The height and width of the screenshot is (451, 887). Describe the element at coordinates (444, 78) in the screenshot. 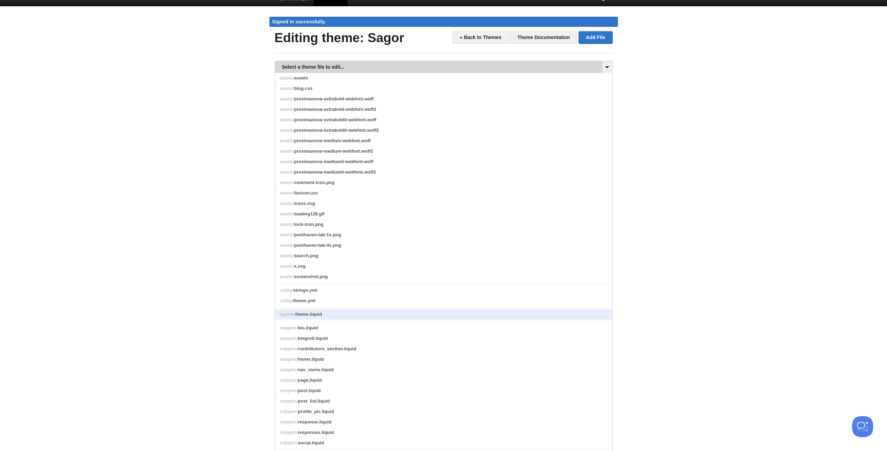

I see `a: assets/assets` at that location.